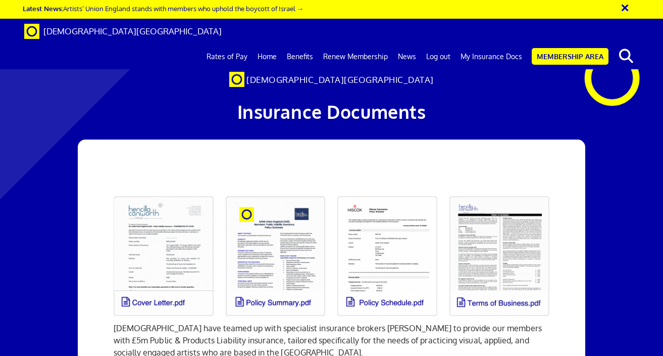 The image size is (663, 356). I want to click on a: News, so click(407, 57).